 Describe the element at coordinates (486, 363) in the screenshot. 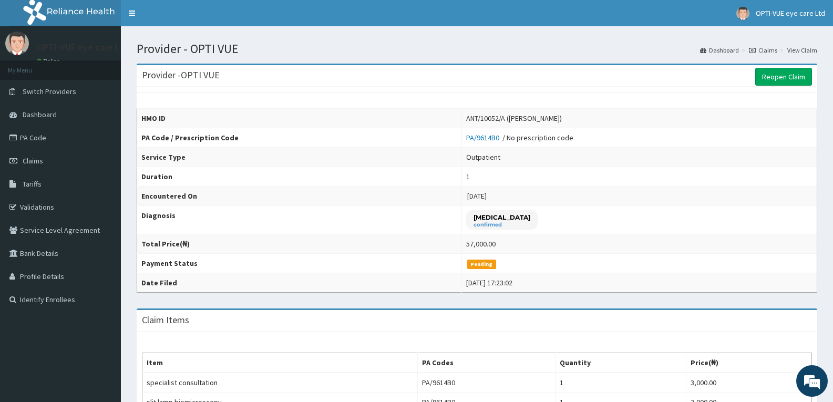

I see `th: PA Codes` at that location.